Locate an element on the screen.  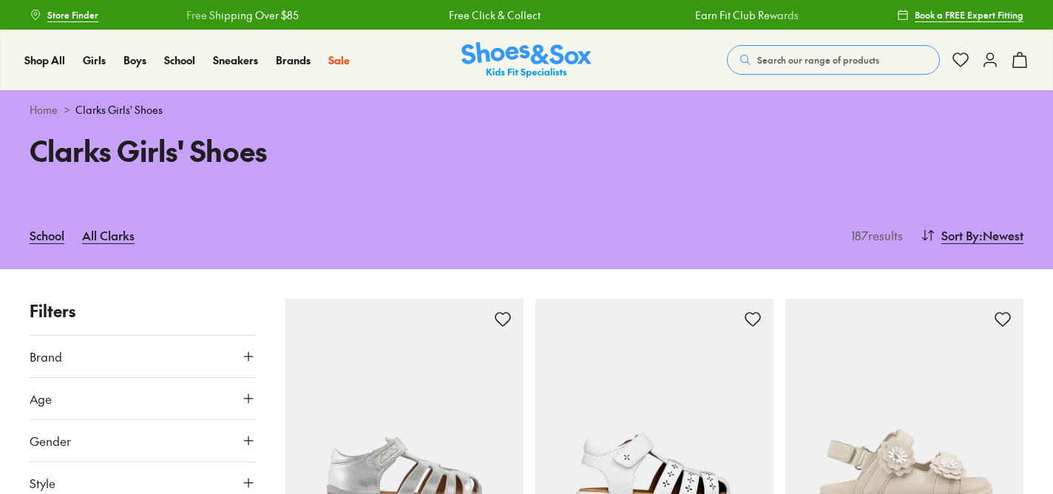
button: Sort By:Newest is located at coordinates (971, 235).